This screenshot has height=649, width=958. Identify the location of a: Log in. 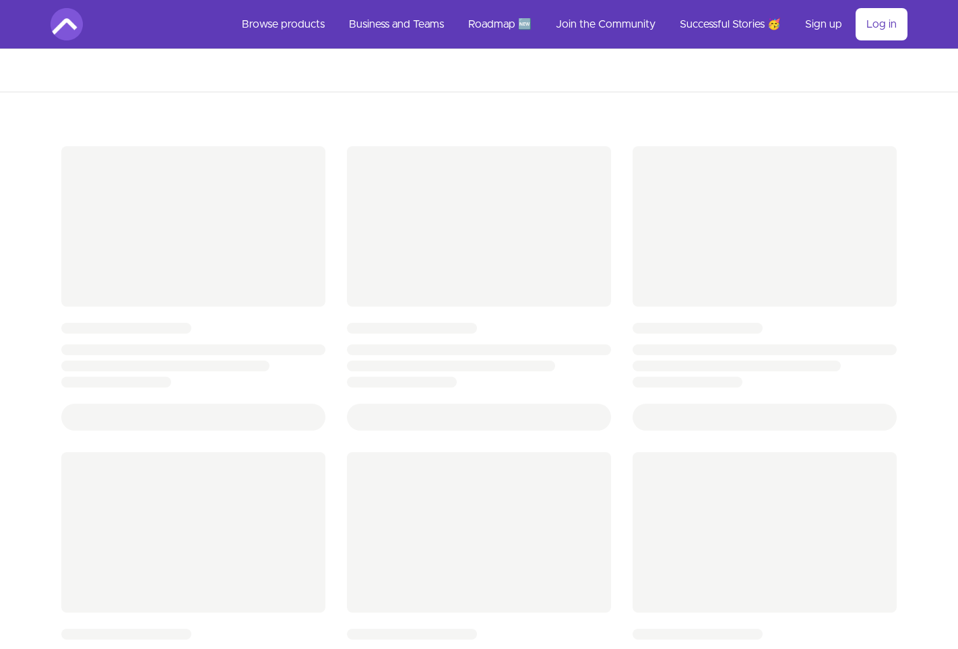
(881, 24).